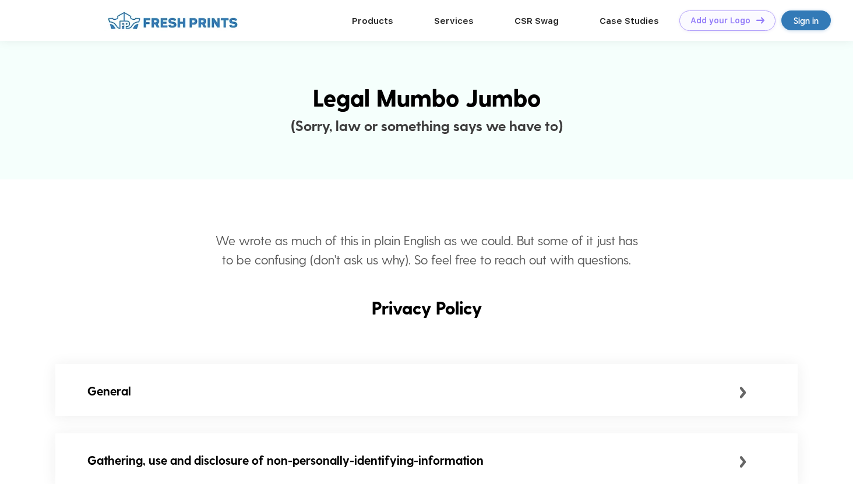 This screenshot has height=484, width=853. Describe the element at coordinates (454, 21) in the screenshot. I see `a: Services` at that location.